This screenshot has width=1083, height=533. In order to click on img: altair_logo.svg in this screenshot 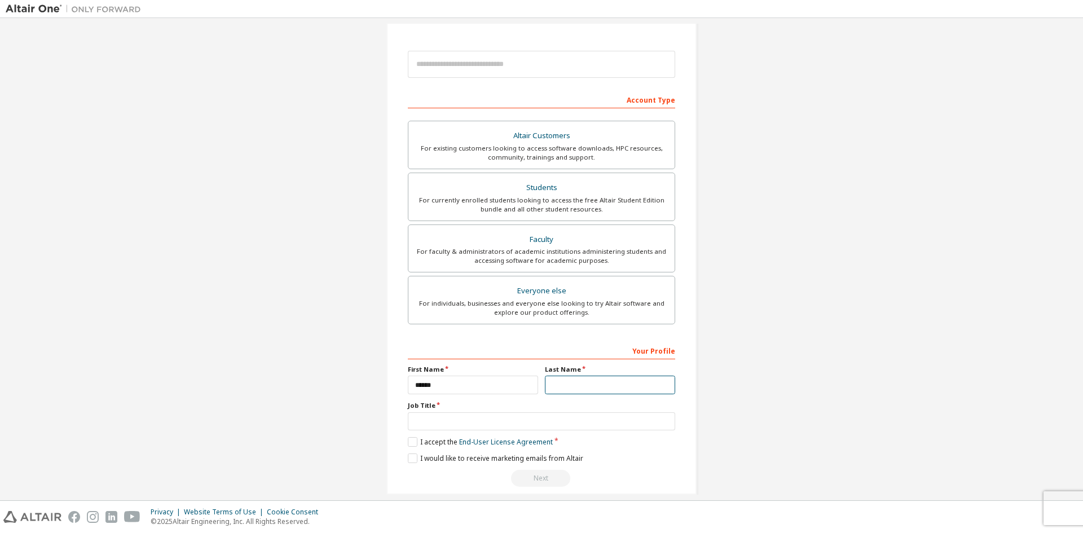, I will do `click(32, 516)`.